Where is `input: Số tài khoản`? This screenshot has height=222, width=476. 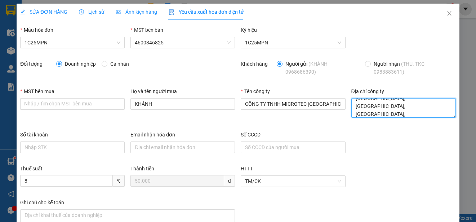 input: Số tài khoản is located at coordinates (72, 147).